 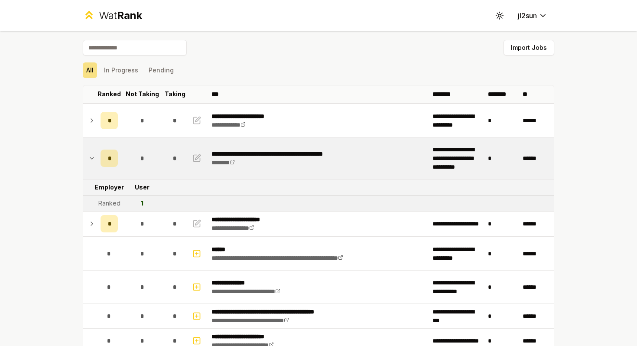 I want to click on div: Wat, so click(x=120, y=16).